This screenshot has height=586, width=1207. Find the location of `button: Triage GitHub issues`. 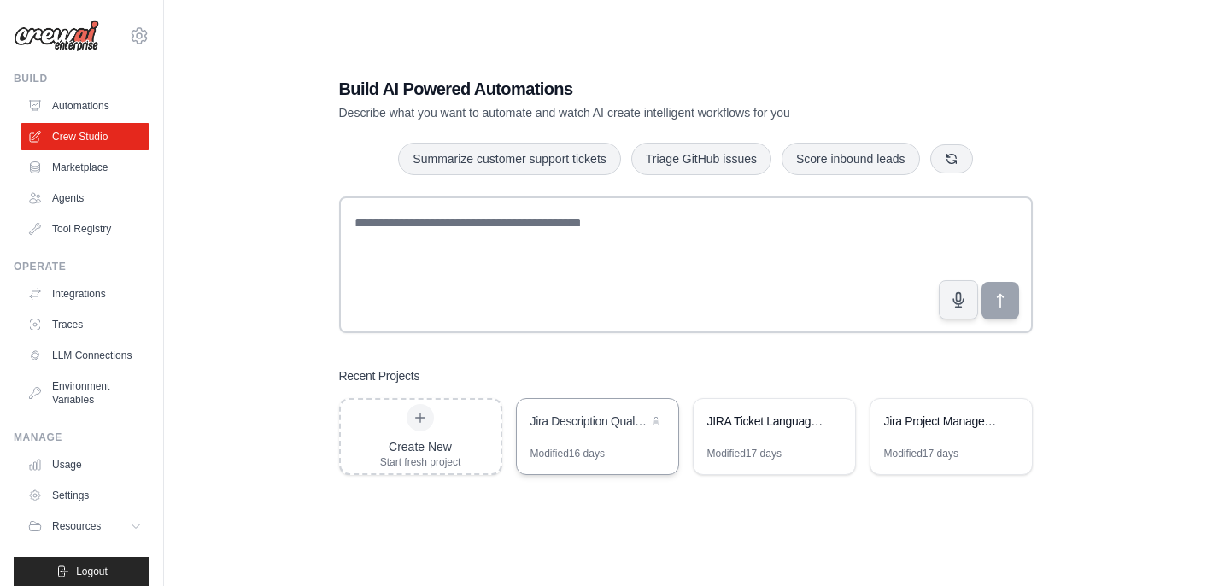

button: Triage GitHub issues is located at coordinates (701, 159).